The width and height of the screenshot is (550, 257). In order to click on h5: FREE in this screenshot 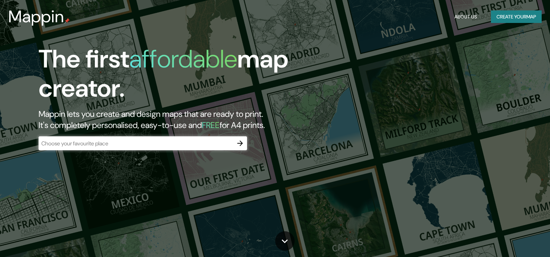, I will do `click(211, 125)`.